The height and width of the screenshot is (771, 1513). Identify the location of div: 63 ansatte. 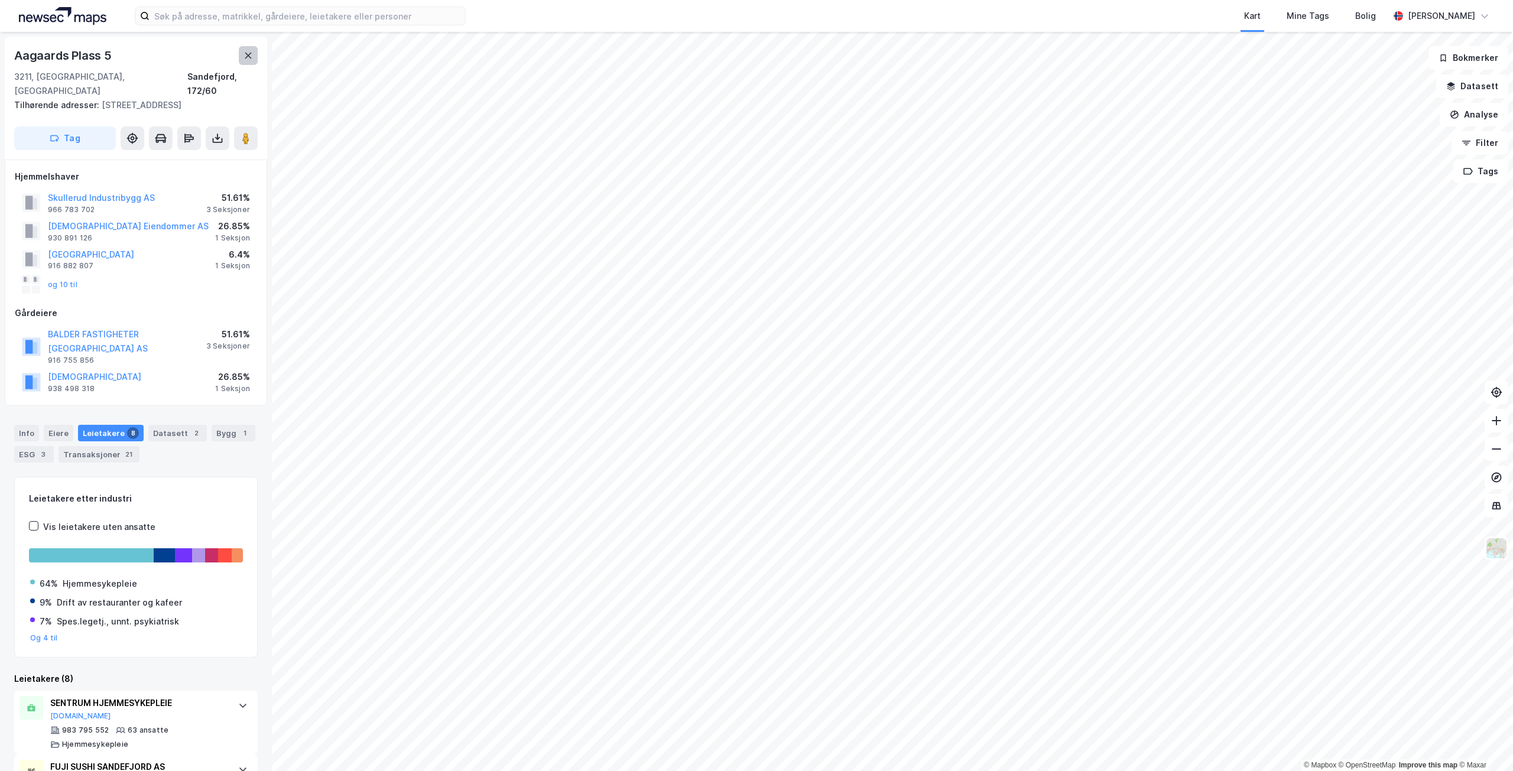
(148, 730).